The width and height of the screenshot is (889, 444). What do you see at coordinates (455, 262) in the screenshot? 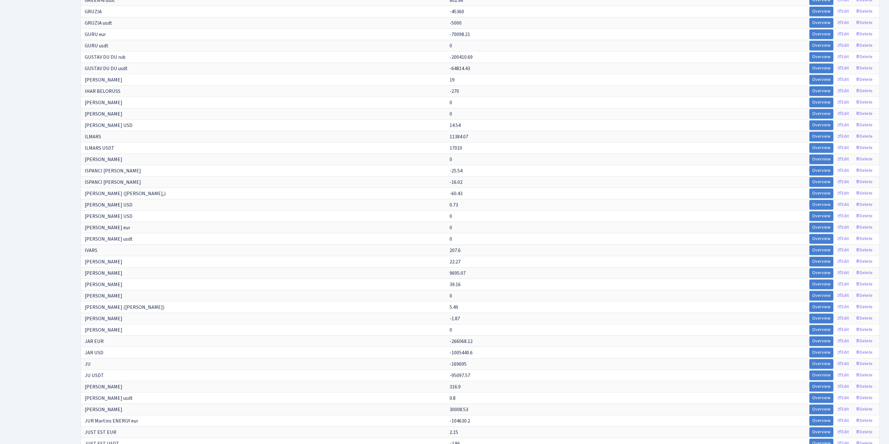
I see `span: 22.27` at bounding box center [455, 262].